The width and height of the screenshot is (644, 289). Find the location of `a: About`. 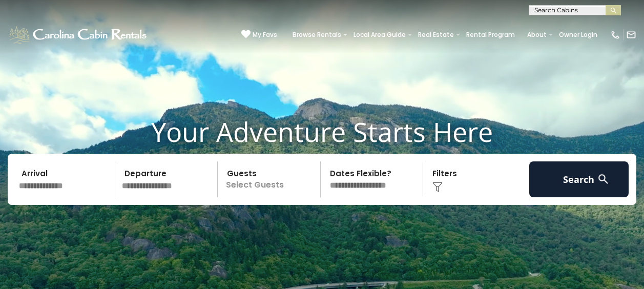

a: About is located at coordinates (537, 35).